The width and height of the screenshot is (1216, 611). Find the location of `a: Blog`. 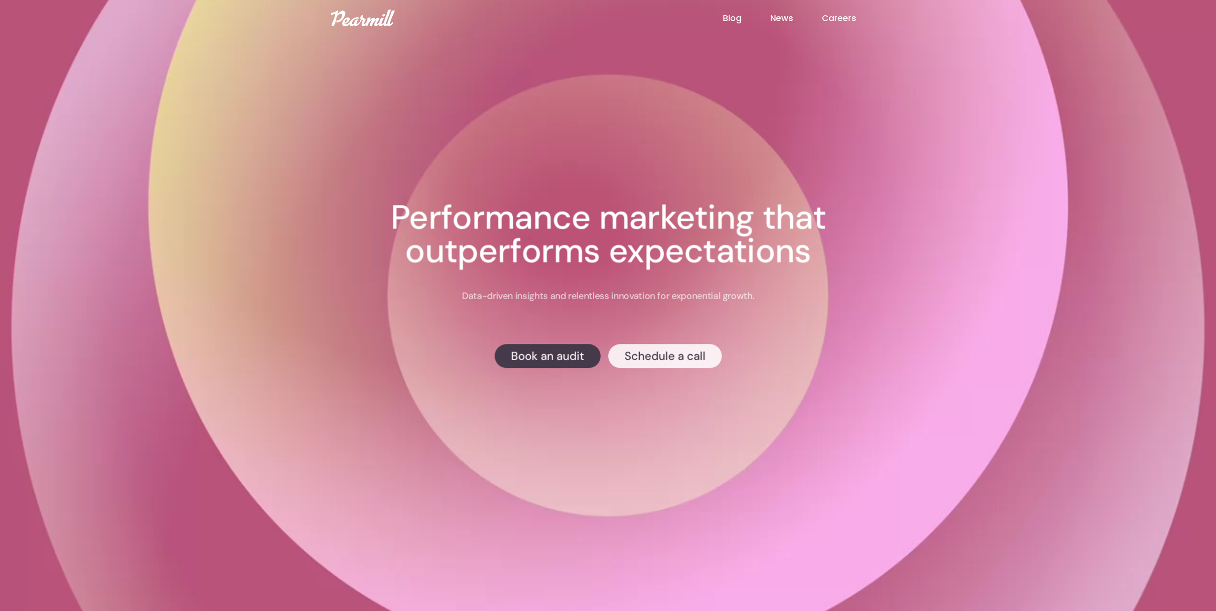

a: Blog is located at coordinates (746, 18).